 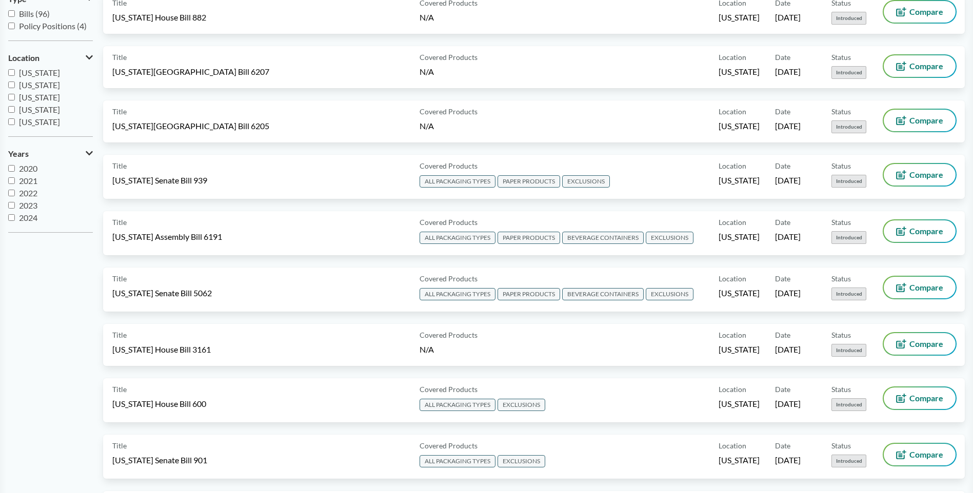 I want to click on input: Bills (96), so click(x=11, y=13).